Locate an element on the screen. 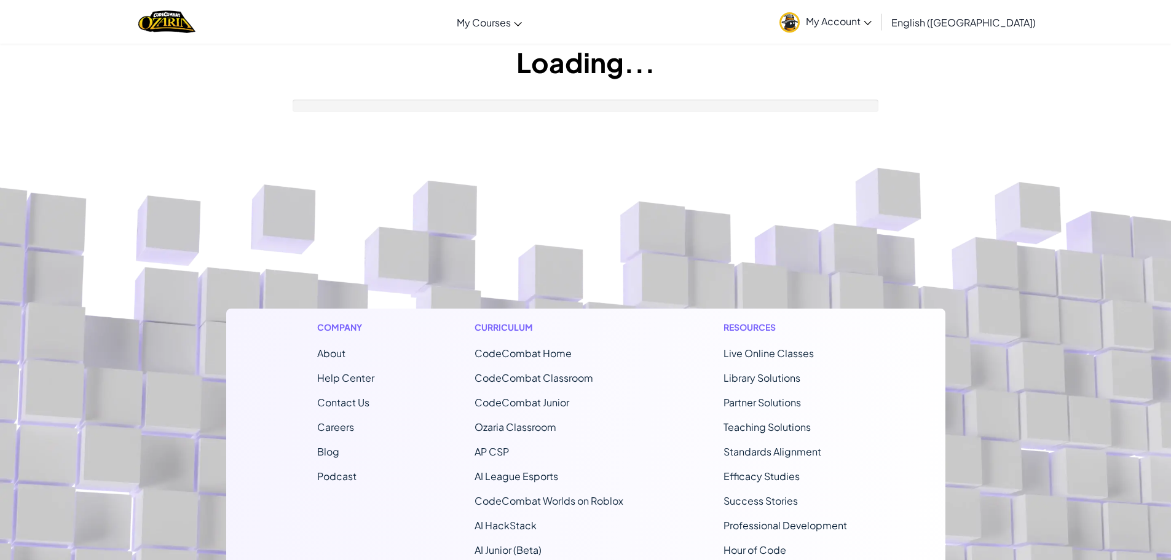 The image size is (1171, 560). a: CodeCombat Worlds on Roblox is located at coordinates (549, 501).